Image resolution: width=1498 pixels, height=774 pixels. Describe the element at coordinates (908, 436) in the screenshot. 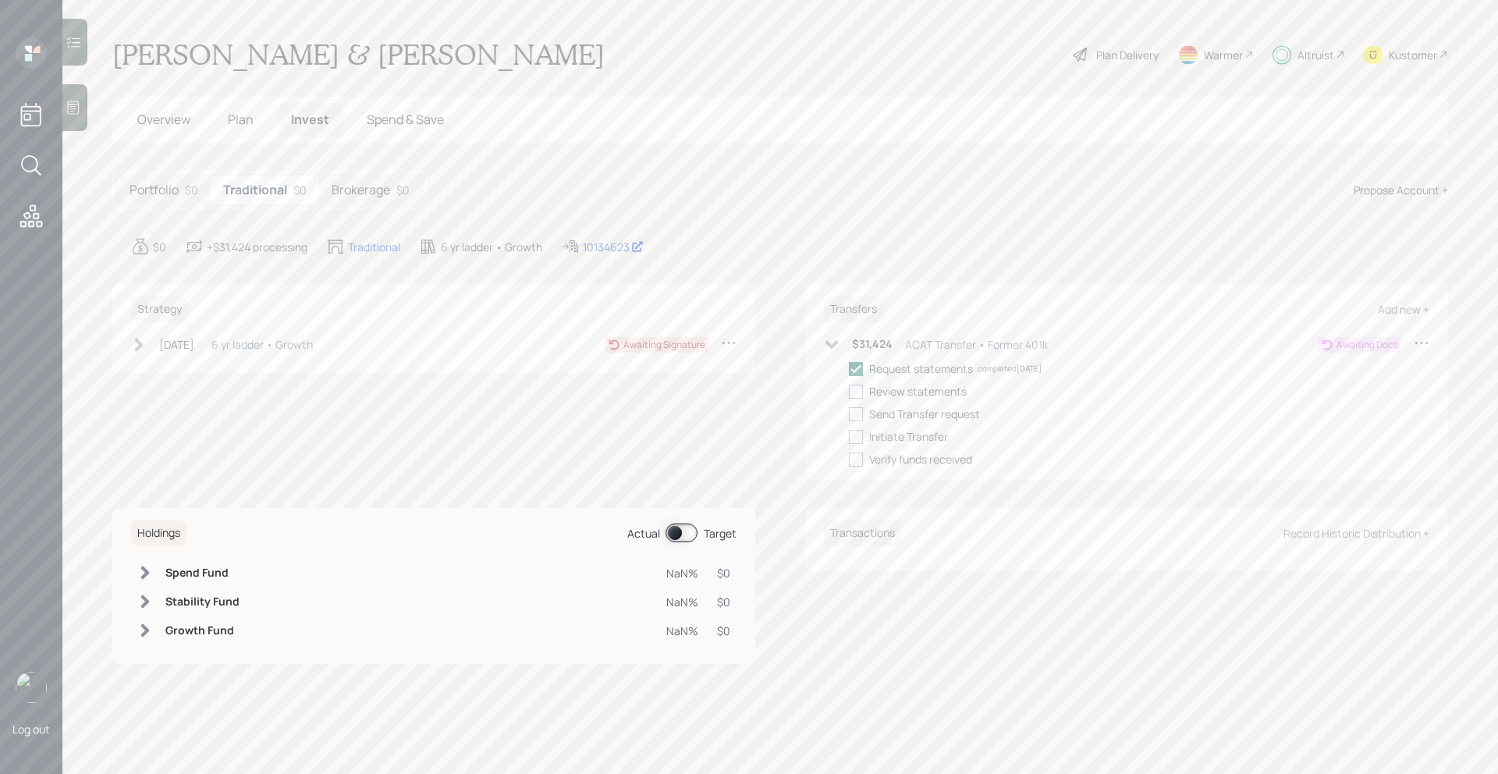

I see `div: Initiate Transfer` at that location.